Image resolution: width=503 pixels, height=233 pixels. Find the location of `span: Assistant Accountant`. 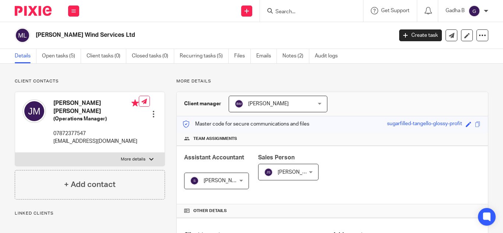

span: Assistant Accountant is located at coordinates (214, 158).